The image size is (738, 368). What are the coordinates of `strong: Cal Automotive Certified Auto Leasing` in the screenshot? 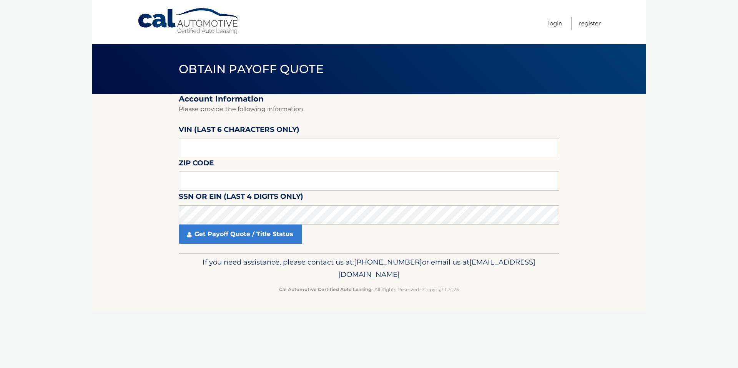 It's located at (325, 289).